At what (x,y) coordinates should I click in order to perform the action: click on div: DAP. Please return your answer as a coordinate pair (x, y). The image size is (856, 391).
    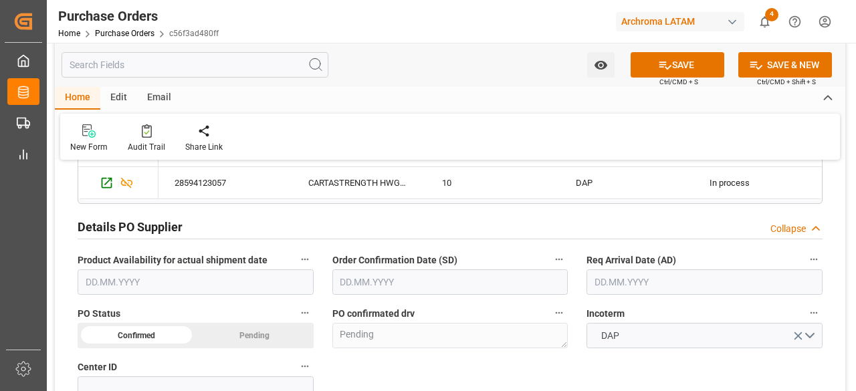
    Looking at the image, I should click on (627, 183).